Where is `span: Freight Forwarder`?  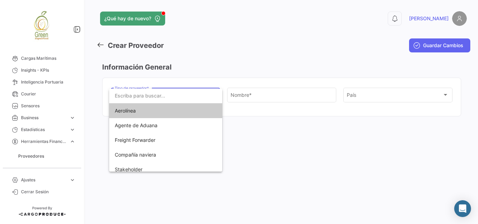
span: Freight Forwarder is located at coordinates (135, 140).